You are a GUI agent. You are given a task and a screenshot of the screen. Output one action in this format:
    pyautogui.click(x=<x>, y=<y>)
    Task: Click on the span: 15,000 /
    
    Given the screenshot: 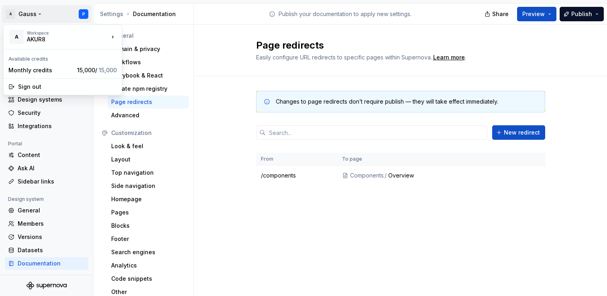 What is the action you would take?
    pyautogui.click(x=97, y=70)
    